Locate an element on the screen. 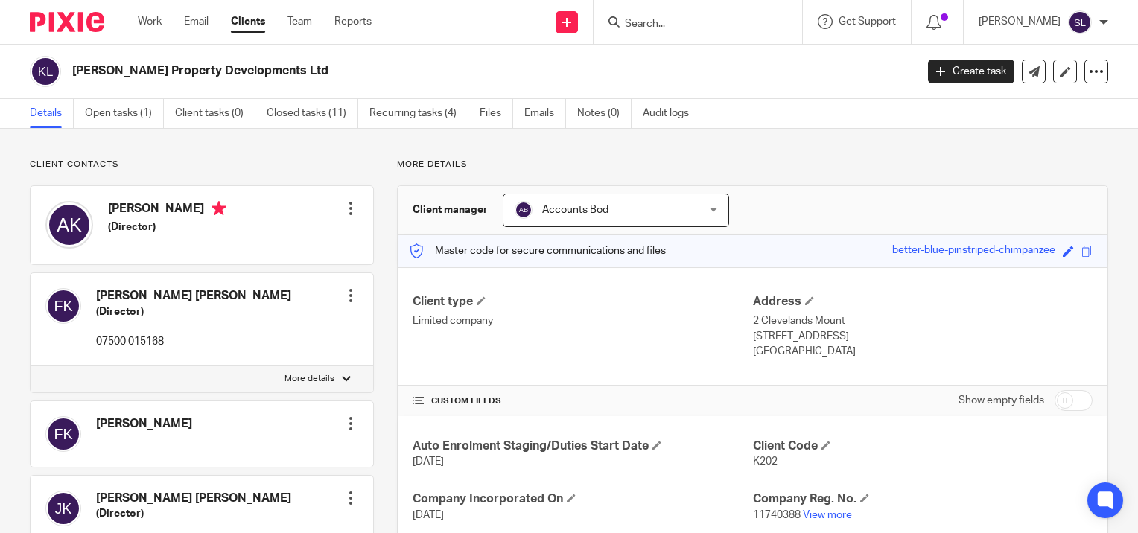 Image resolution: width=1138 pixels, height=533 pixels. a: Client tasks (0) is located at coordinates (215, 113).